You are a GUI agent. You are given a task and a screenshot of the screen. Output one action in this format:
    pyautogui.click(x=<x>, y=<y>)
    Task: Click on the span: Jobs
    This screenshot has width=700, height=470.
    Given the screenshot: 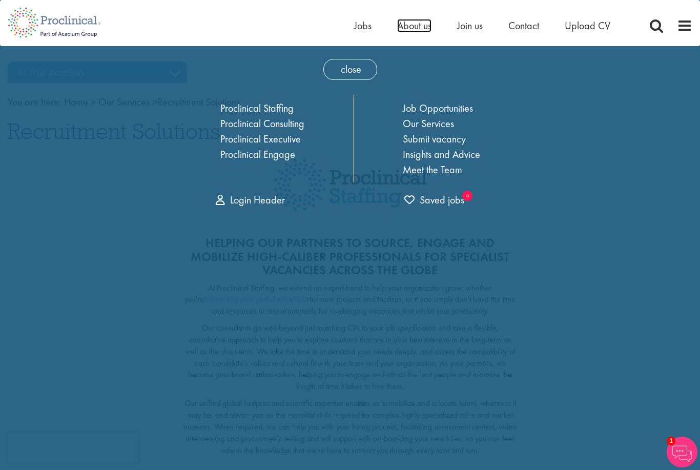 What is the action you would take?
    pyautogui.click(x=363, y=26)
    